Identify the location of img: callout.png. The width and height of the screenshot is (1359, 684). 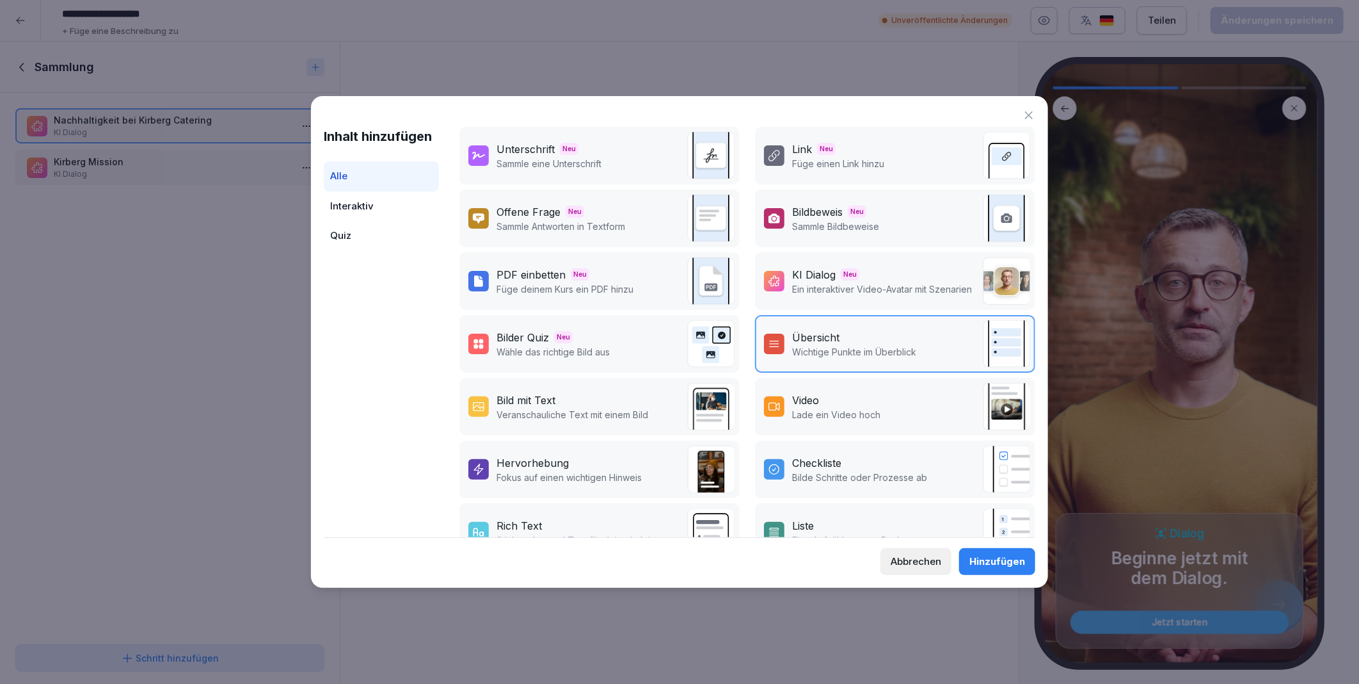
(711, 469).